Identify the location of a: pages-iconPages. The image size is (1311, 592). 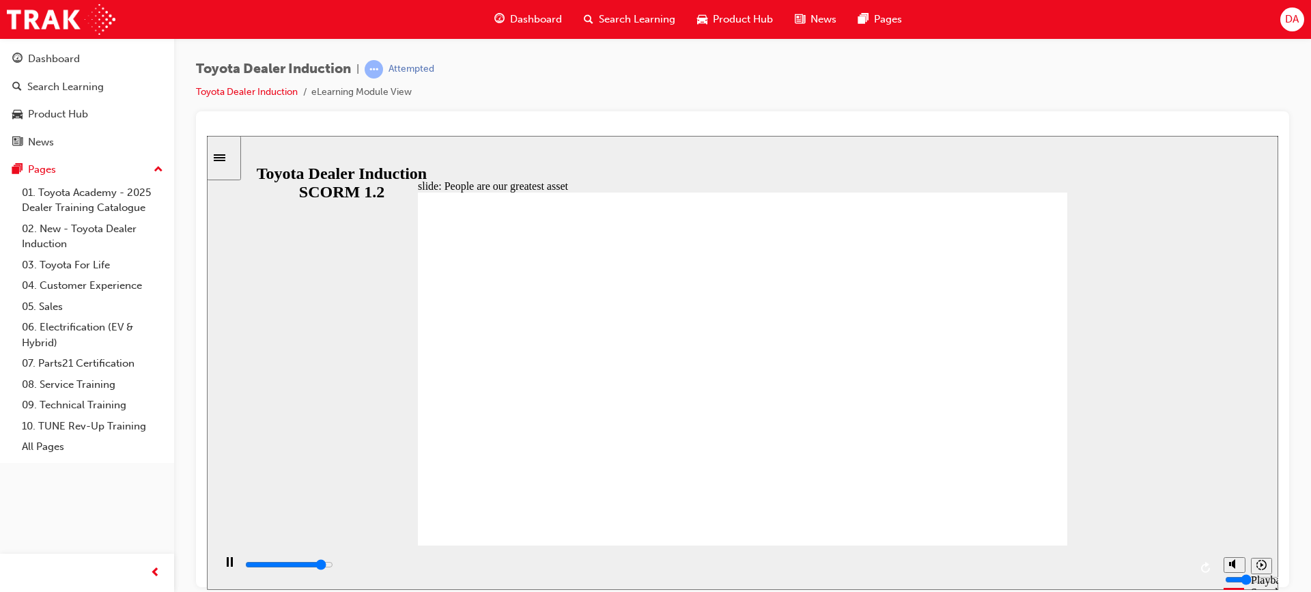
(880, 19).